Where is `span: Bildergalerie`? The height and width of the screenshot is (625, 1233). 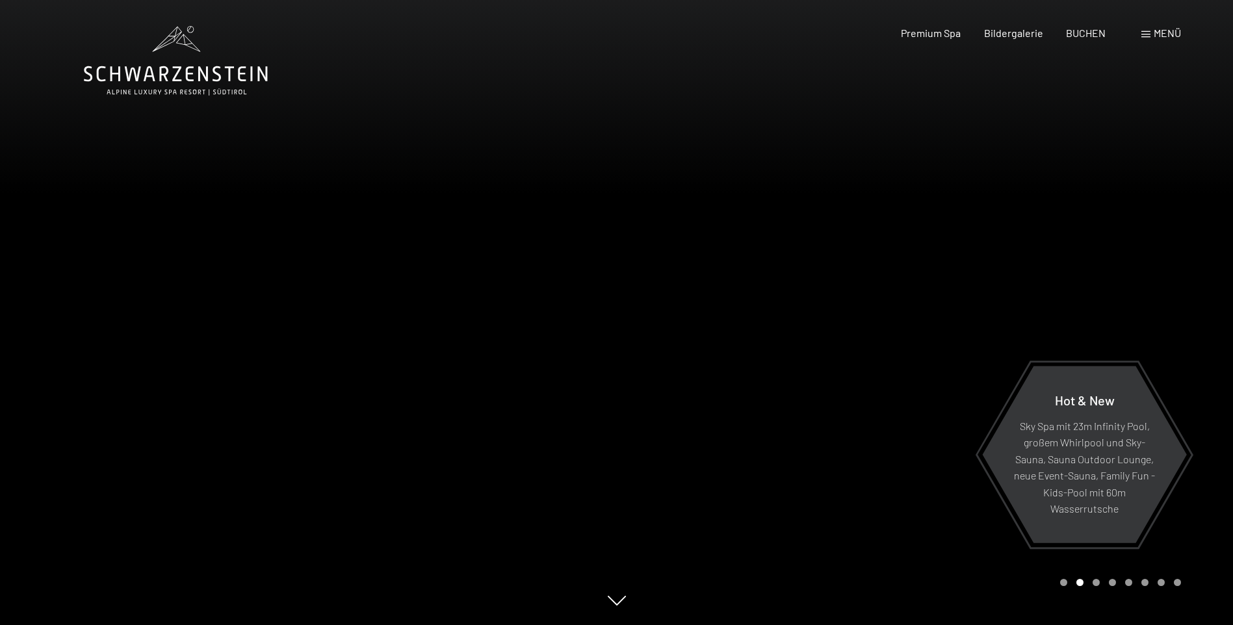 span: Bildergalerie is located at coordinates (1014, 33).